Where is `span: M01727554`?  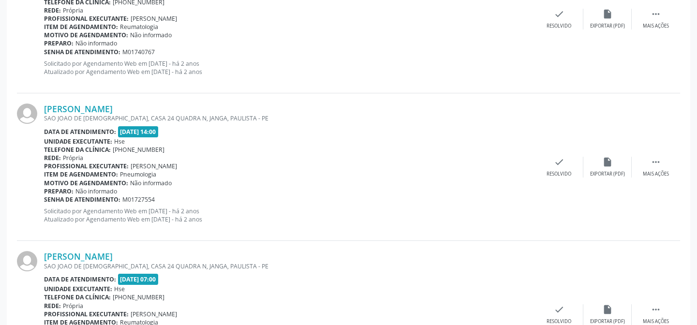 span: M01727554 is located at coordinates (138, 199).